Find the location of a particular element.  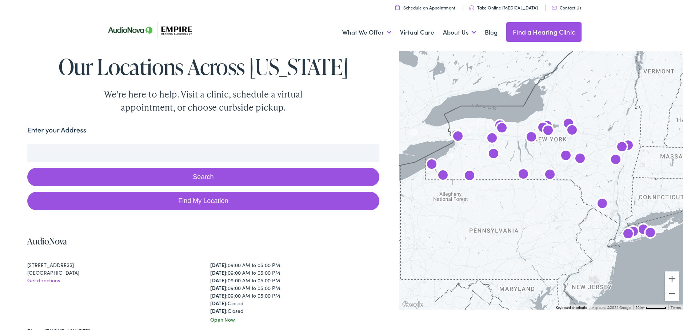

a: Virtual Care is located at coordinates (417, 32).